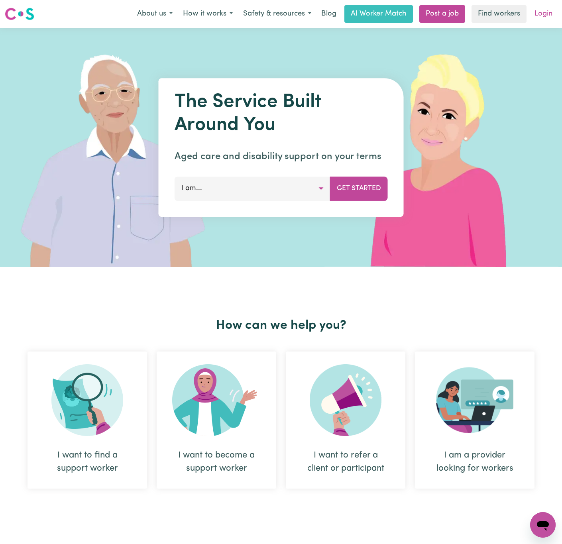  I want to click on a: AI Worker Match, so click(378, 14).